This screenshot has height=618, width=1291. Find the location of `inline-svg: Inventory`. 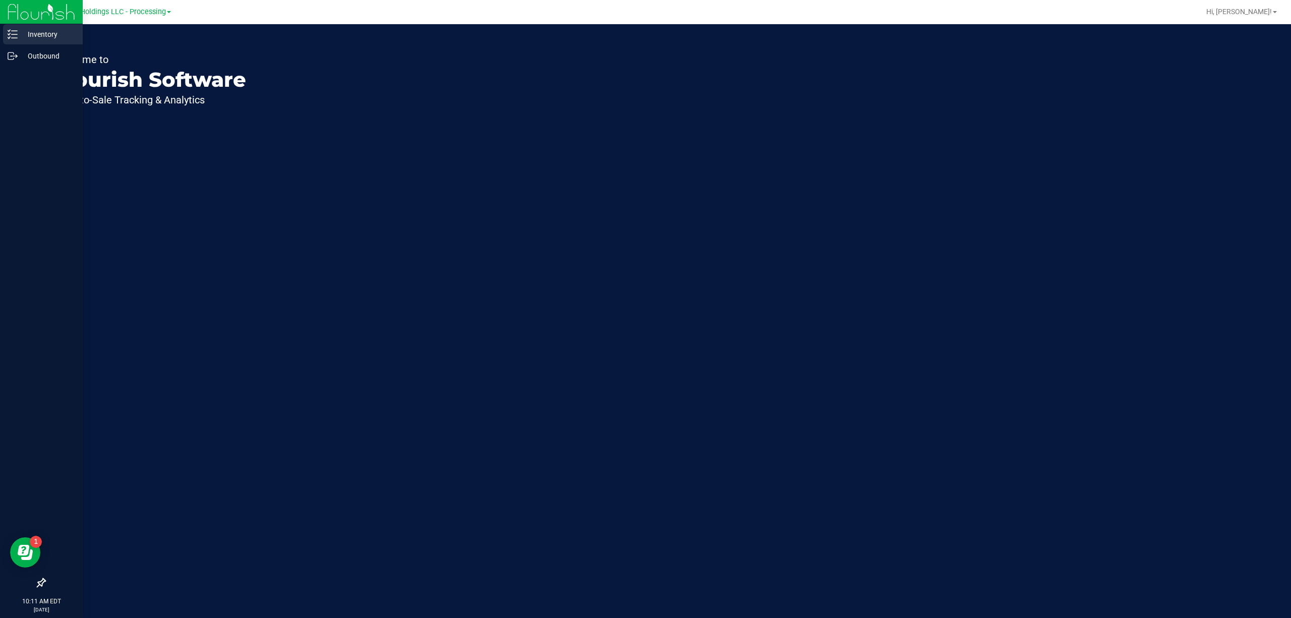

inline-svg: Inventory is located at coordinates (13, 34).